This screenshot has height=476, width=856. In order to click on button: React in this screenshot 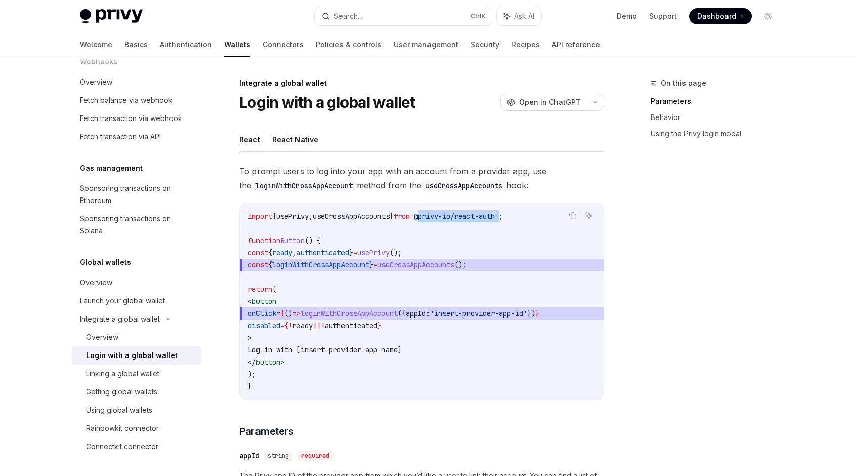, I will do `click(250, 139)`.